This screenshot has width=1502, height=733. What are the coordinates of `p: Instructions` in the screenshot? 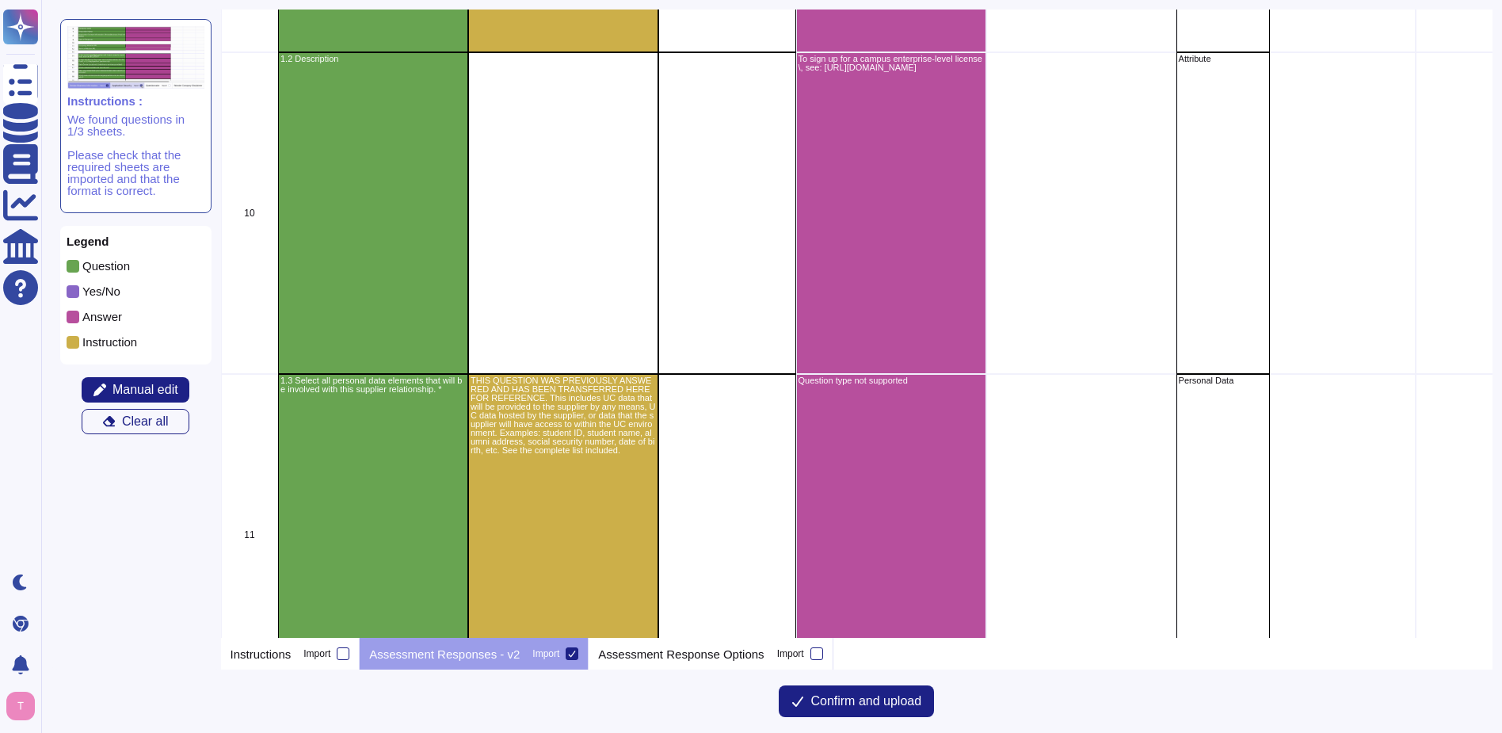 It's located at (261, 654).